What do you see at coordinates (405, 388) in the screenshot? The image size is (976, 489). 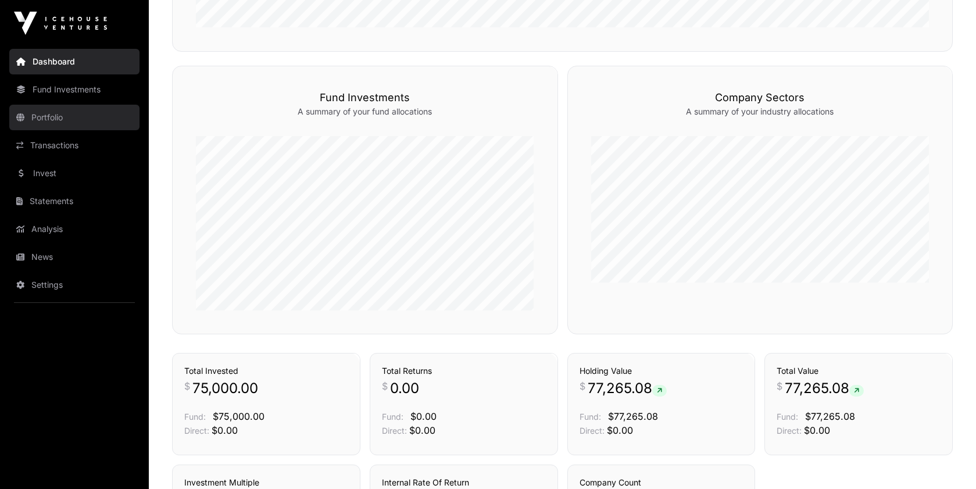 I see `span: 0.00` at bounding box center [405, 388].